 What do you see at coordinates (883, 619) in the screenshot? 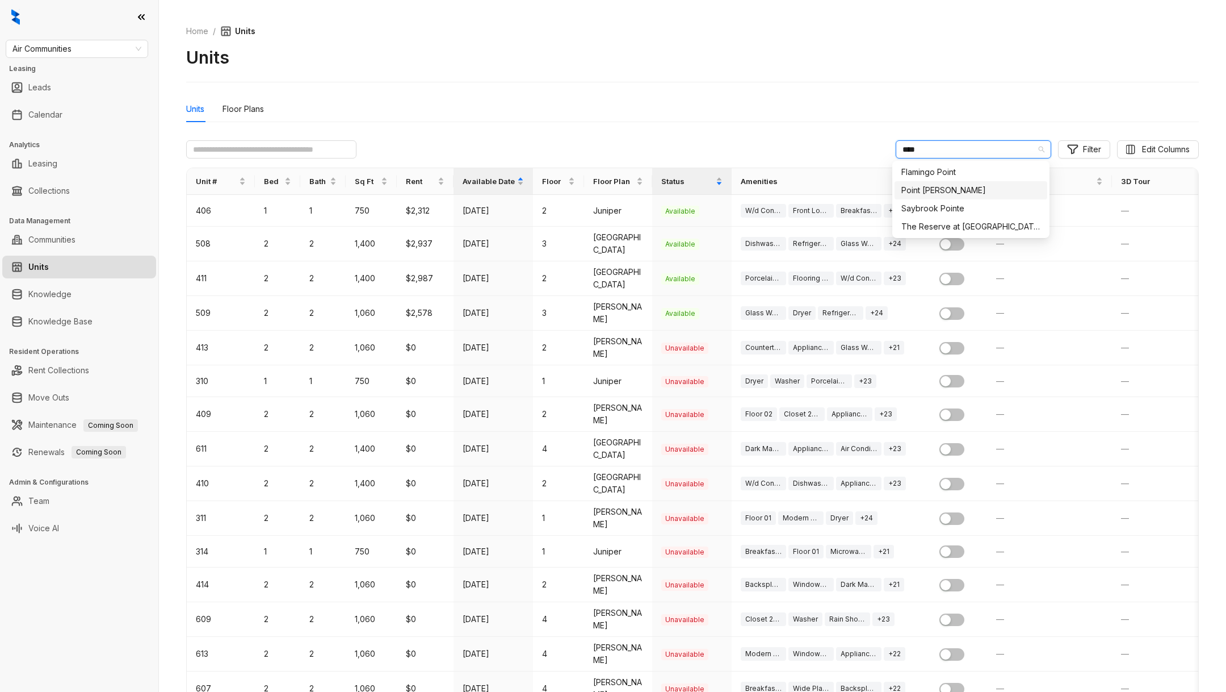
I see `div: + 23` at bounding box center [883, 619].